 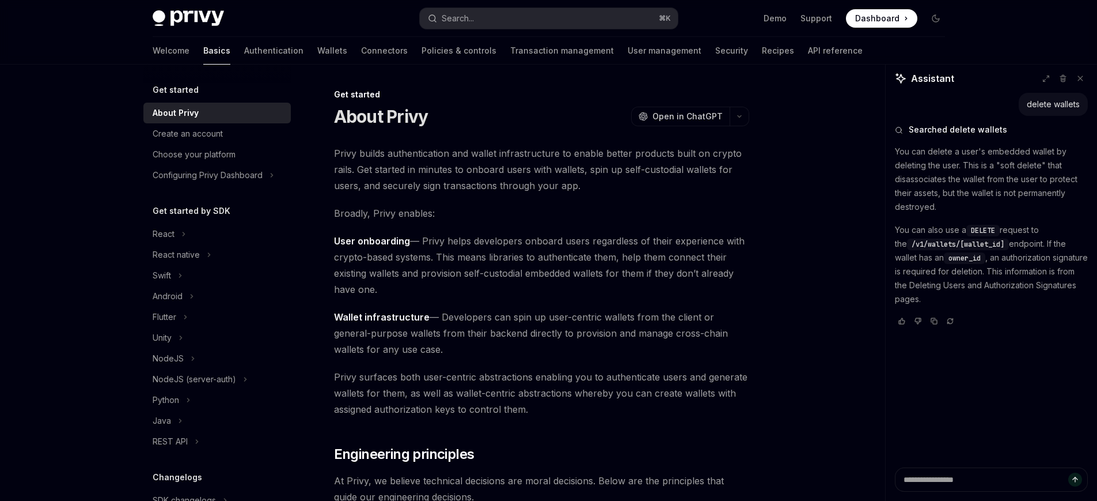 What do you see at coordinates (191, 211) in the screenshot?
I see `h5: Get started by SDK` at bounding box center [191, 211].